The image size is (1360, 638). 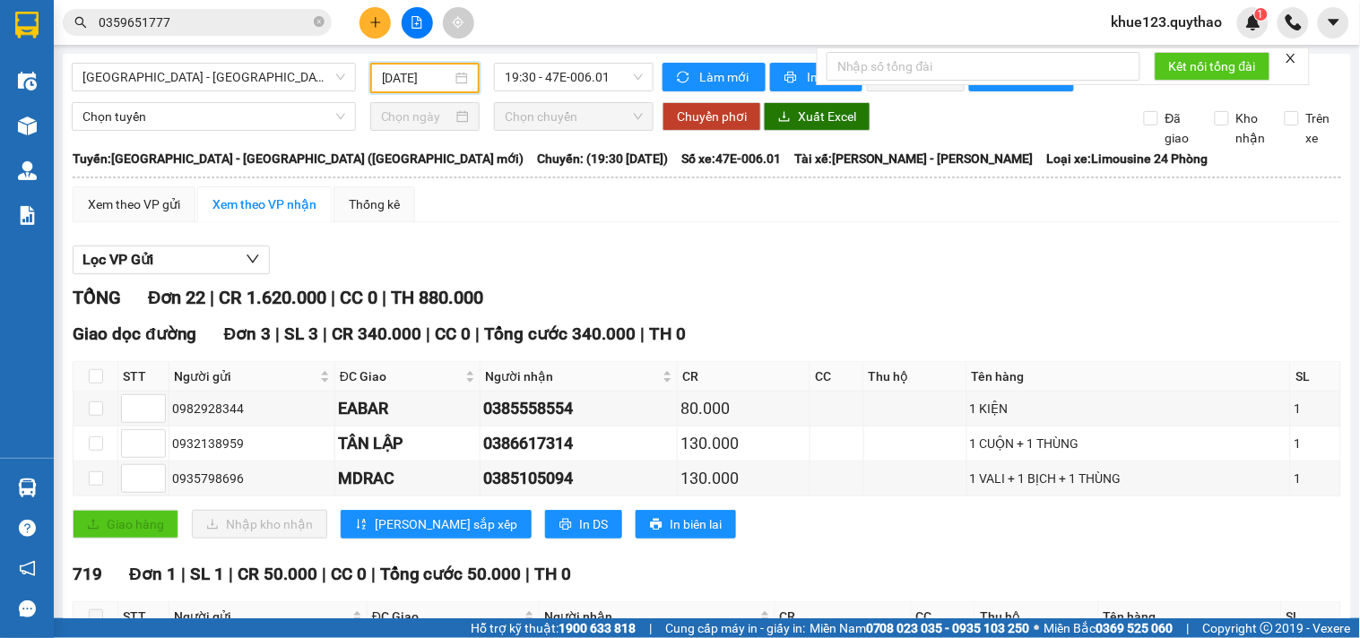 What do you see at coordinates (376, 22) in the screenshot?
I see `span: plus` at bounding box center [376, 22].